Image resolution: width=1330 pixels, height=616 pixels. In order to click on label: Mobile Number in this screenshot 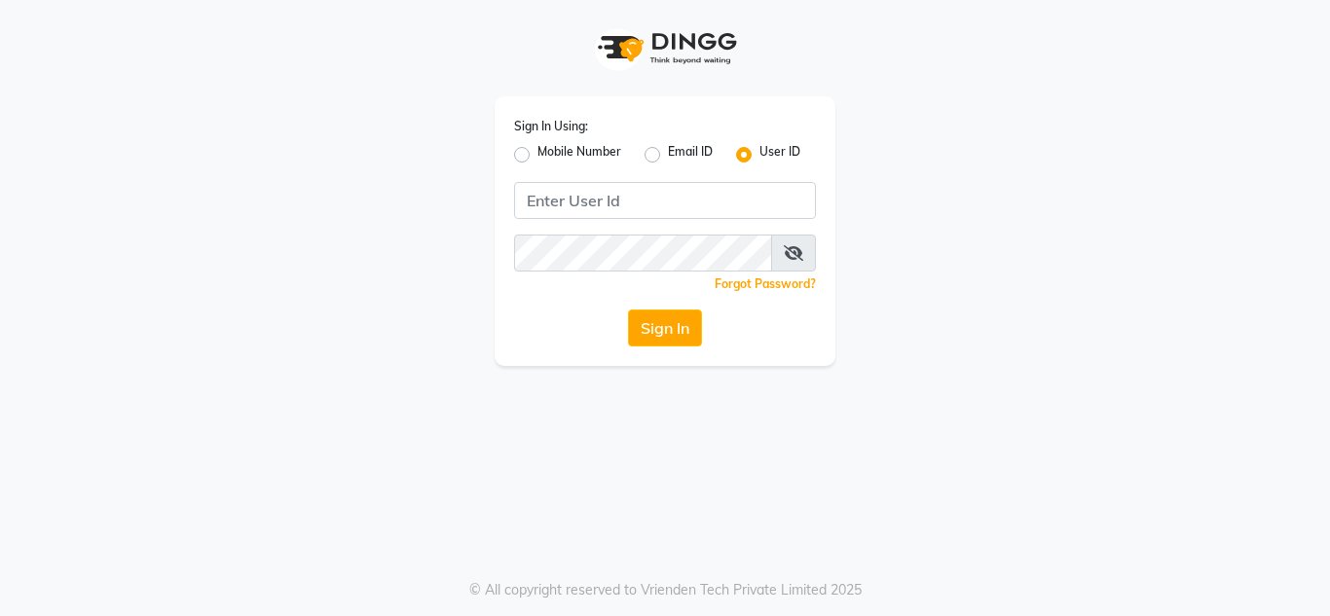, I will do `click(579, 155)`.